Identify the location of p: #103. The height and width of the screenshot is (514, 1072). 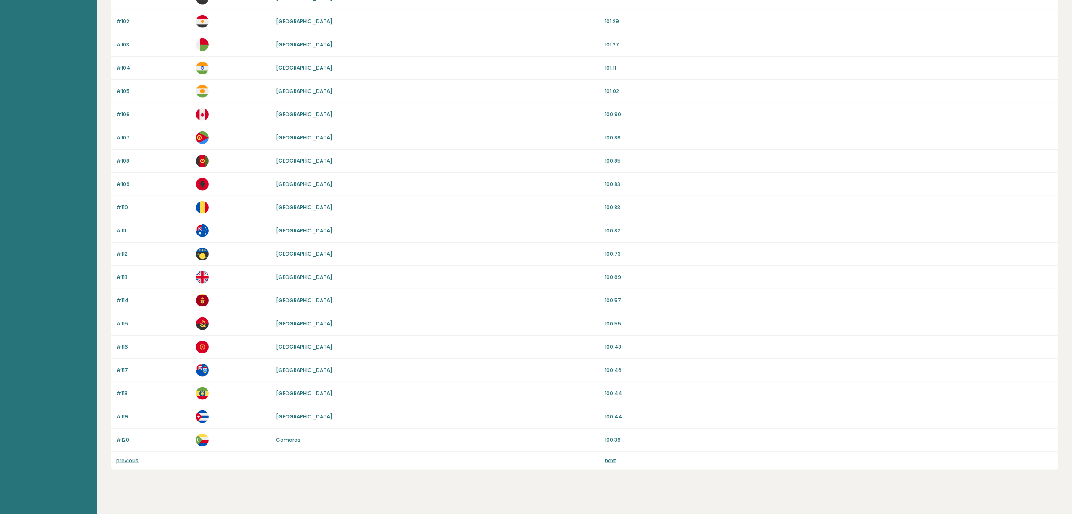
(153, 45).